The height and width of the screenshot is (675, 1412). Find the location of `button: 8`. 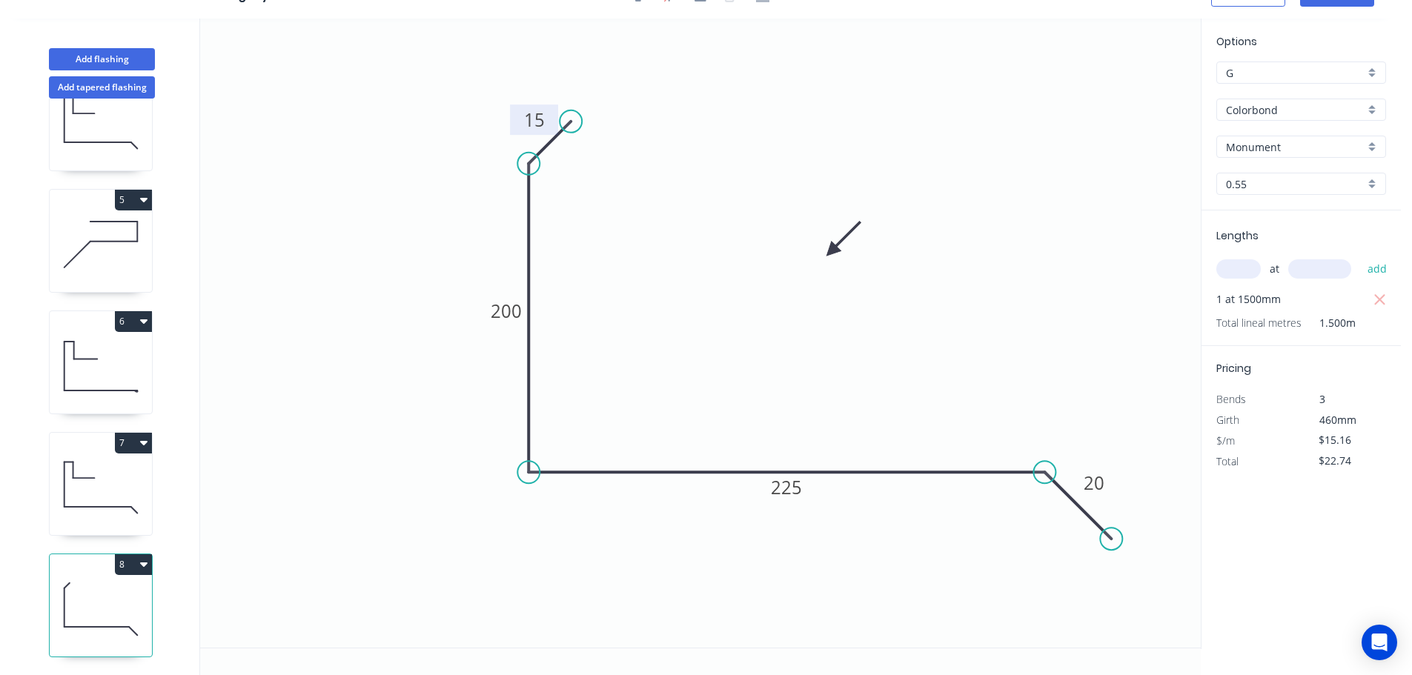

button: 8 is located at coordinates (133, 565).